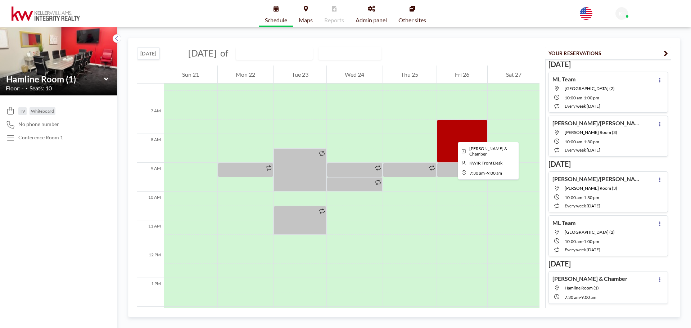 The width and height of the screenshot is (691, 328). What do you see at coordinates (354, 74) in the screenshot?
I see `div: Wed 24` at bounding box center [354, 74].